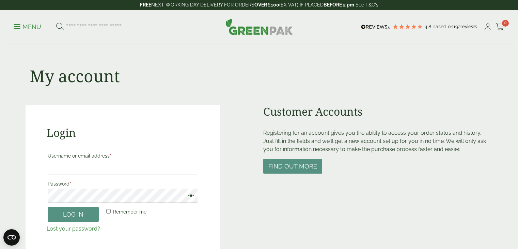 This screenshot has height=249, width=518. I want to click on strong: BEFORE 2 pm, so click(339, 5).